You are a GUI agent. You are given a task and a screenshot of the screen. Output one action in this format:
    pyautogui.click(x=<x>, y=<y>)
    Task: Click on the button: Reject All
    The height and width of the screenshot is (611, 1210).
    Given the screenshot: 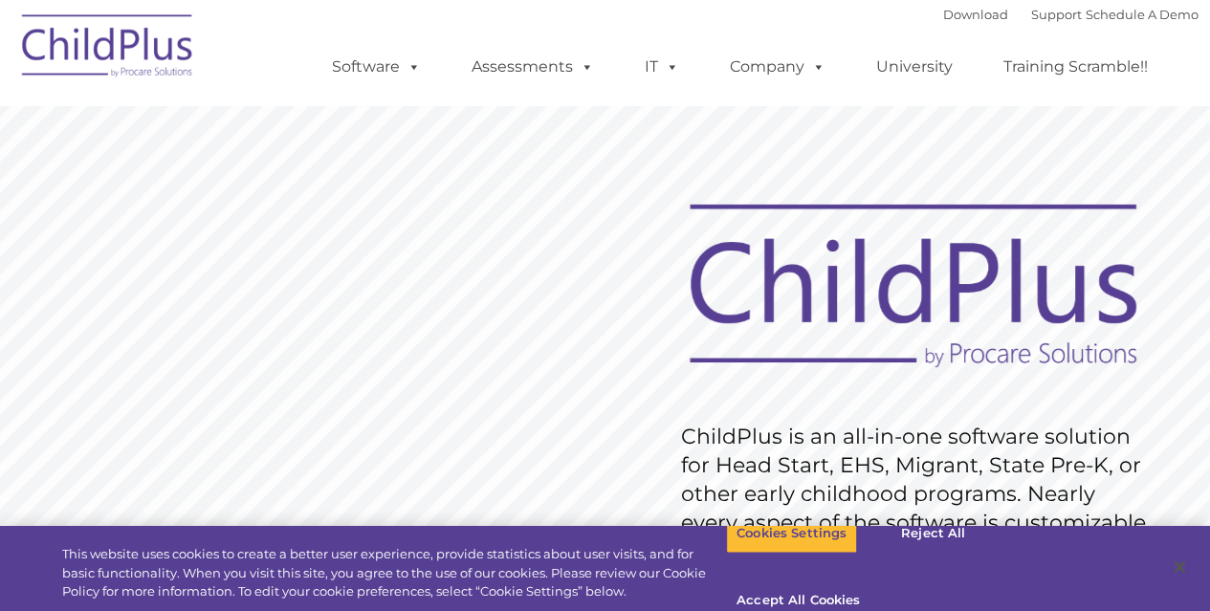 What is the action you would take?
    pyautogui.click(x=933, y=534)
    